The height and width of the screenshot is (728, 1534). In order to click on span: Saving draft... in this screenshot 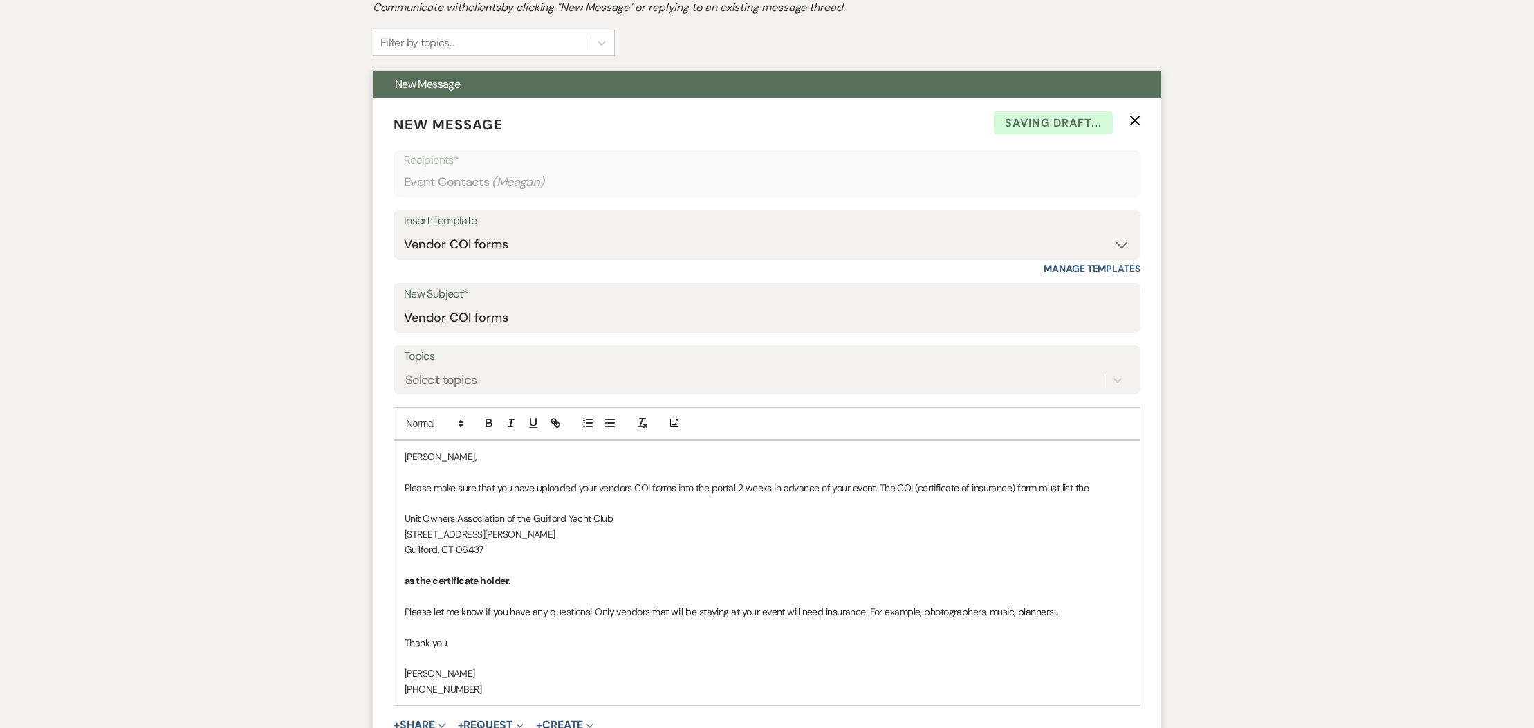, I will do `click(1053, 123)`.